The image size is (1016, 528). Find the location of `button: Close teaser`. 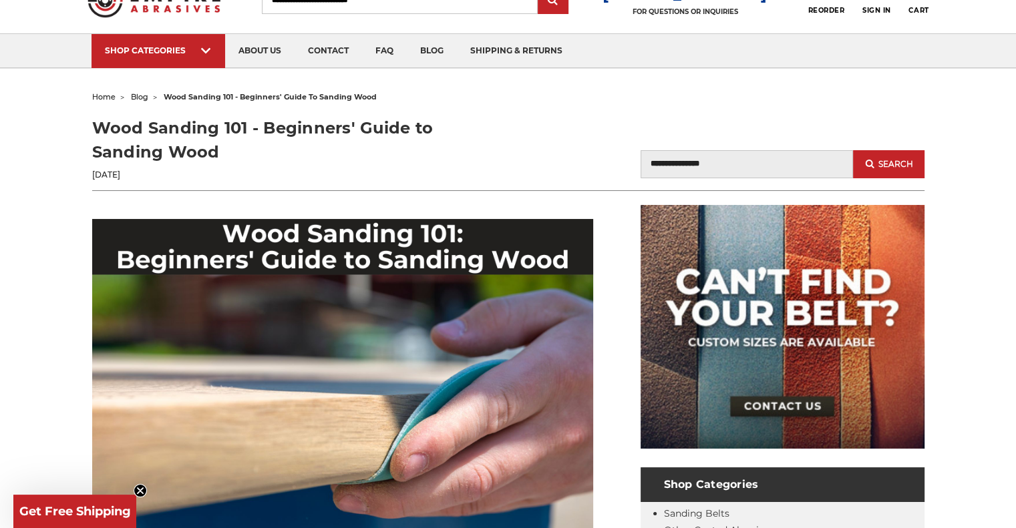

button: Close teaser is located at coordinates (140, 491).